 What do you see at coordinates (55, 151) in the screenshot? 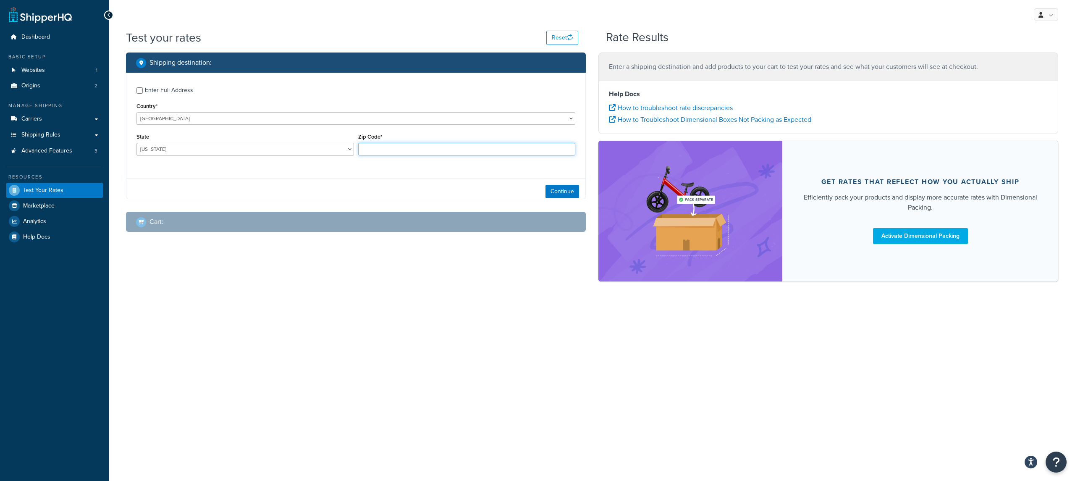
I see `li: Advanced Features` at bounding box center [55, 151].